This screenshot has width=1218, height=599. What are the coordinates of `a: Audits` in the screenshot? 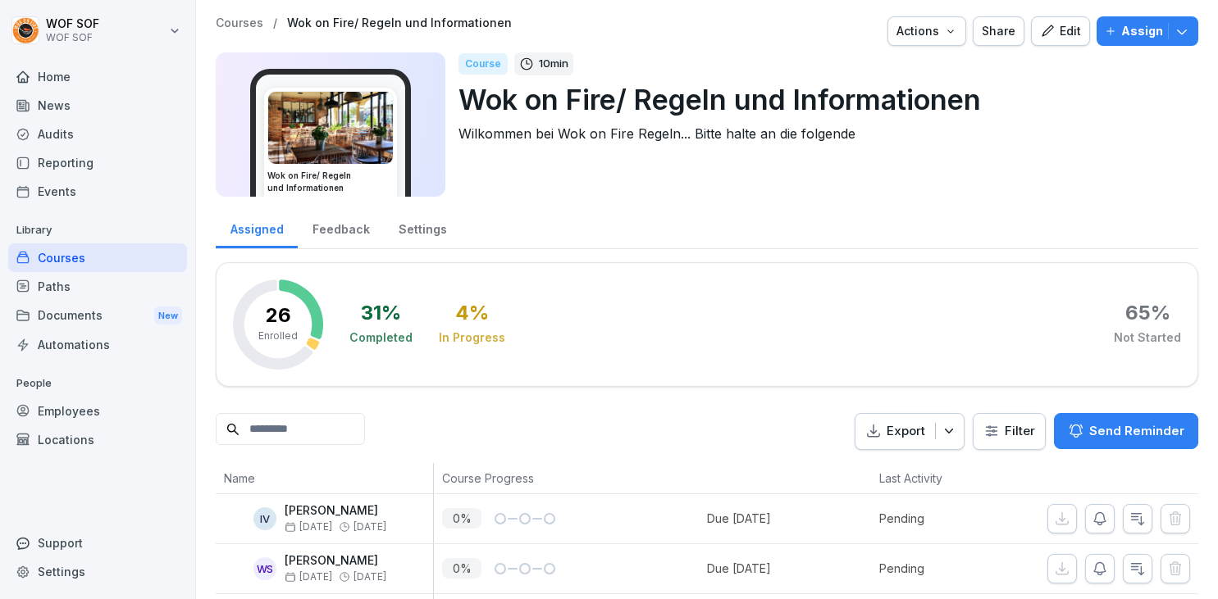 It's located at (98, 134).